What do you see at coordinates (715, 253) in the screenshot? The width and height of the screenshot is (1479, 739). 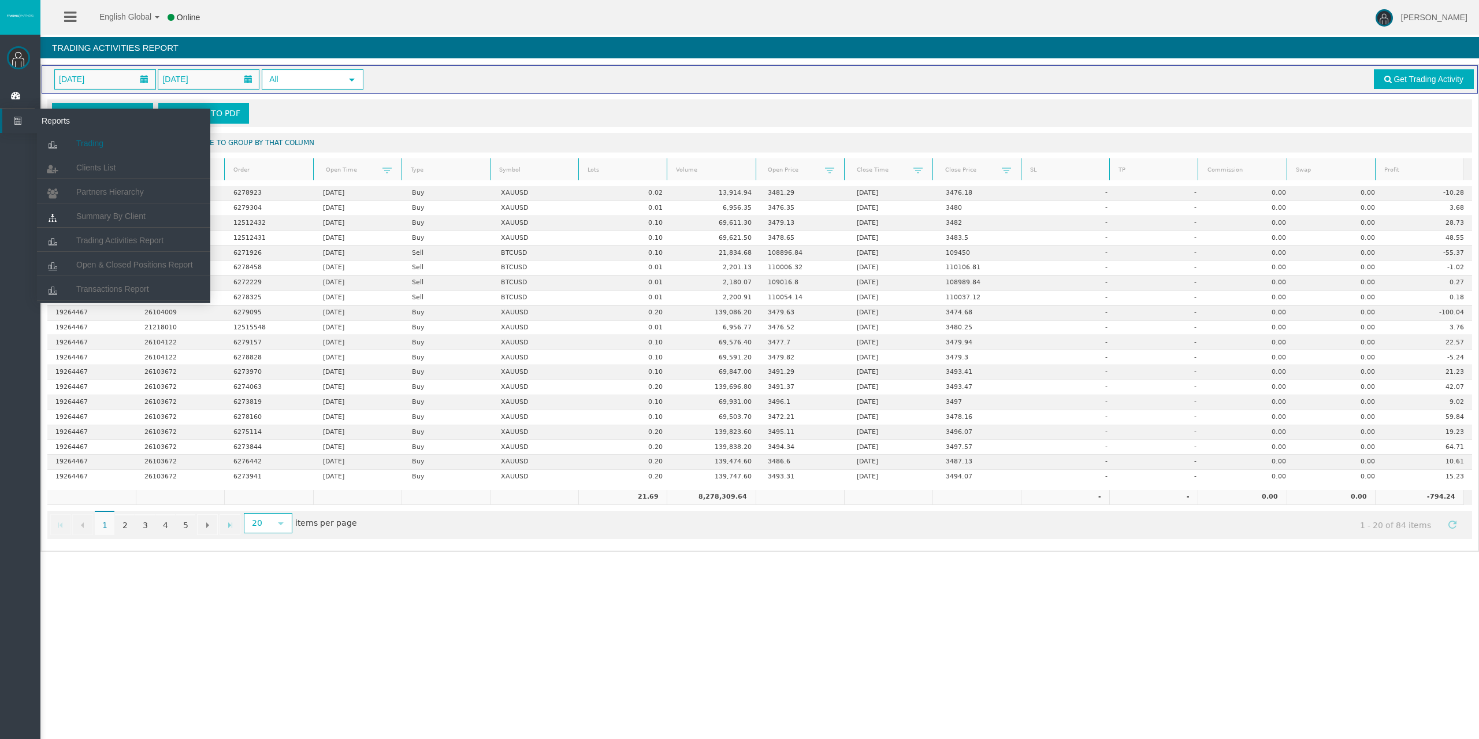 I see `td: 21,834.68` at bounding box center [715, 253].